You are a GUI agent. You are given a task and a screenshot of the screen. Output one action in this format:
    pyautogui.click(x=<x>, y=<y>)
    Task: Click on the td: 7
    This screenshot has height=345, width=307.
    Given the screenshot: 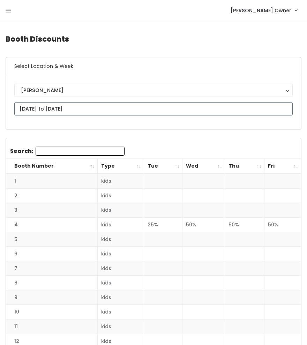 What is the action you would take?
    pyautogui.click(x=52, y=268)
    